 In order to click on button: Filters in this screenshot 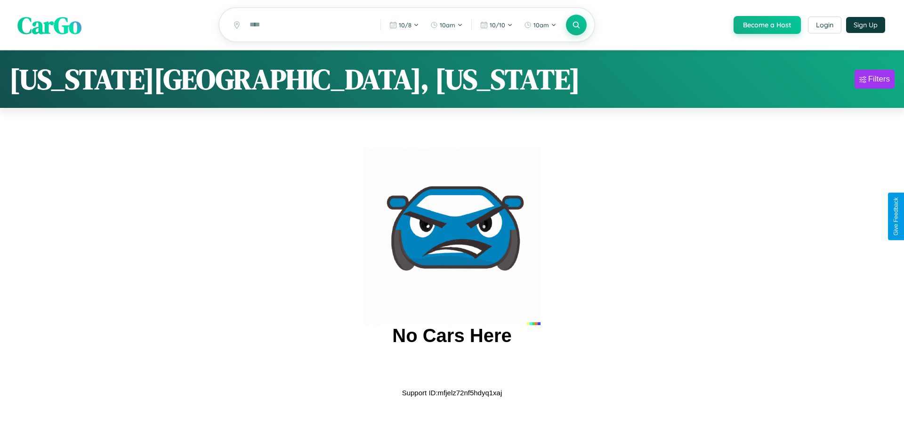, I will do `click(874, 79)`.